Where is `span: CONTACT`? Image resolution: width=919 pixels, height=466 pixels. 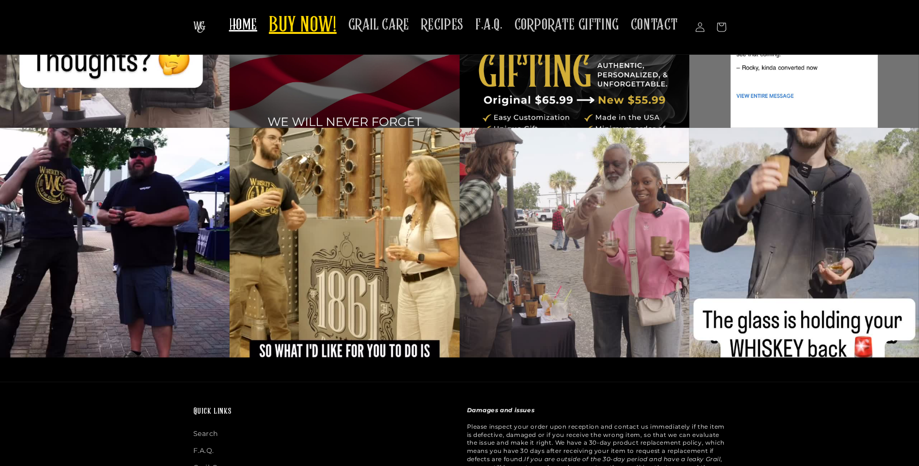 span: CONTACT is located at coordinates (655, 25).